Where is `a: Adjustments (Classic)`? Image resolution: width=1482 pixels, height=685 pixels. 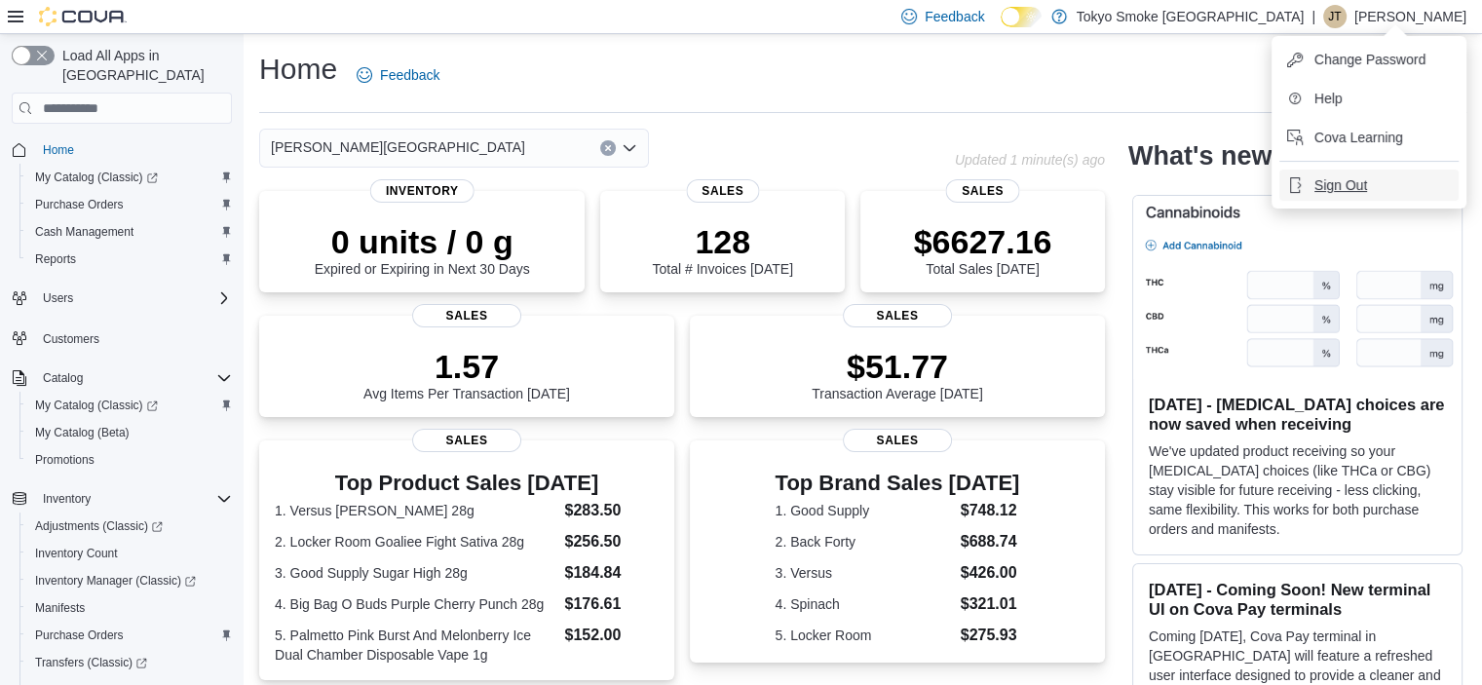
a: Adjustments (Classic) is located at coordinates (98, 526).